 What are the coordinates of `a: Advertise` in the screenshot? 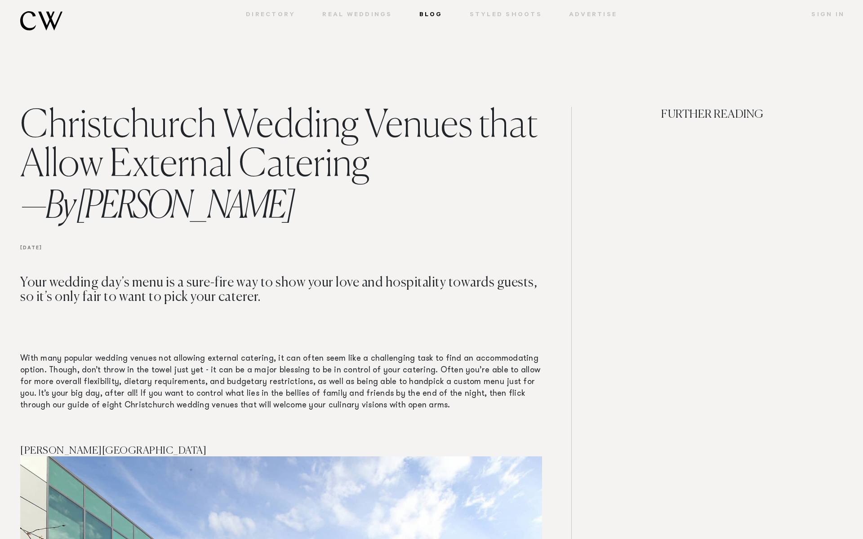 It's located at (593, 15).